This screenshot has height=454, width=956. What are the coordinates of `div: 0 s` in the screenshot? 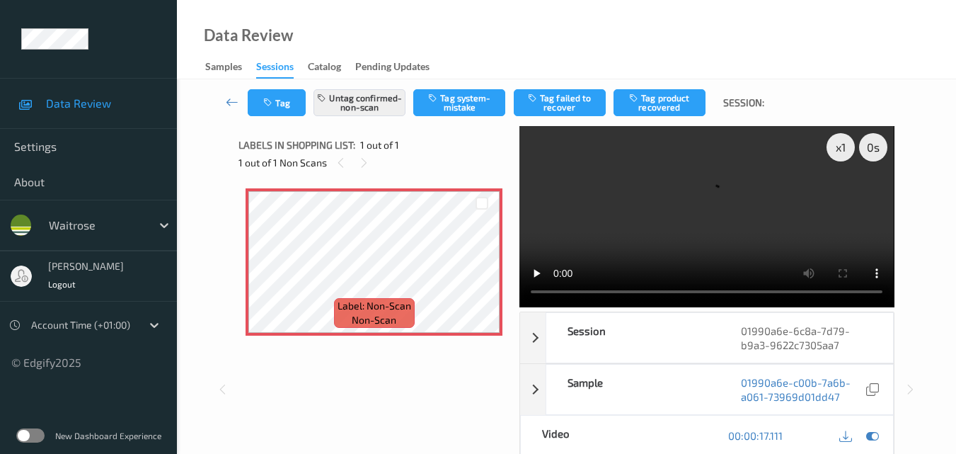 It's located at (874, 147).